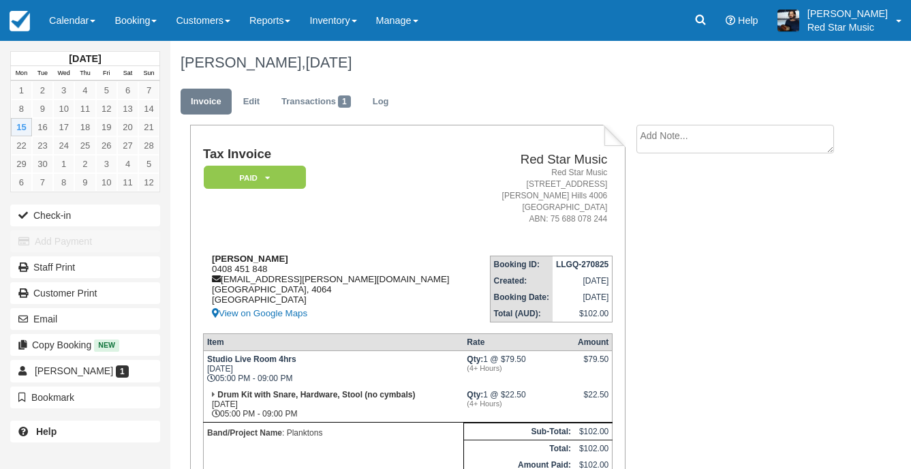 This screenshot has height=469, width=911. I want to click on div: $79.50, so click(593, 364).